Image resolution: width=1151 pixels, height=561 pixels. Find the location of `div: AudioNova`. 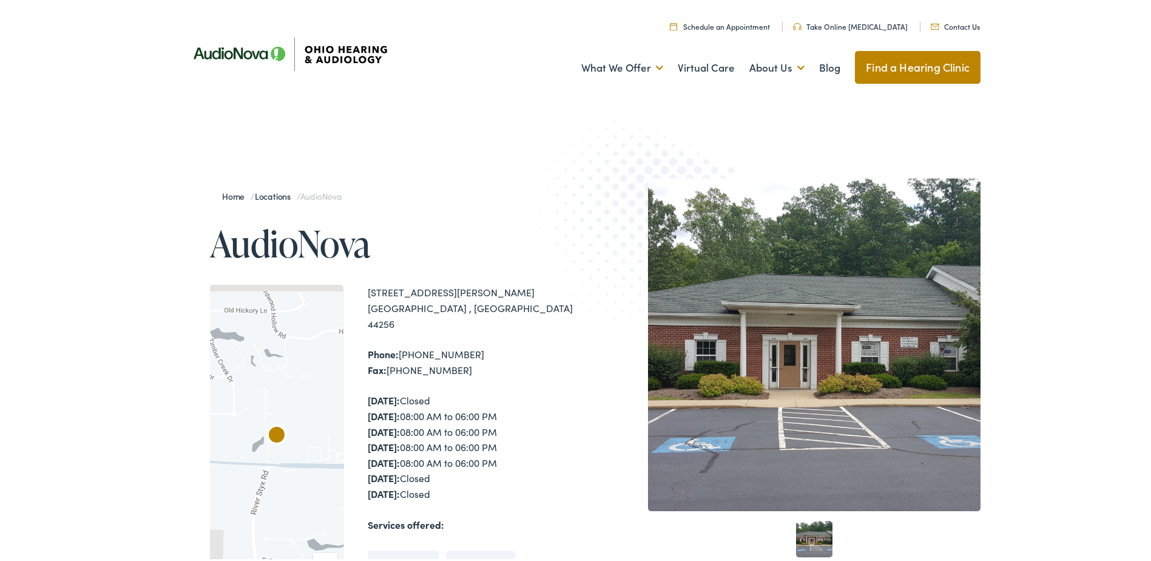

div: AudioNova is located at coordinates (277, 434).